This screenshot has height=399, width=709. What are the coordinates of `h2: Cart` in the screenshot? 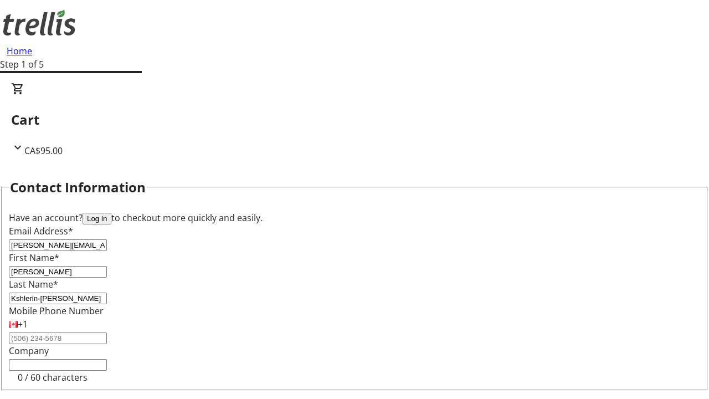 It's located at (355, 120).